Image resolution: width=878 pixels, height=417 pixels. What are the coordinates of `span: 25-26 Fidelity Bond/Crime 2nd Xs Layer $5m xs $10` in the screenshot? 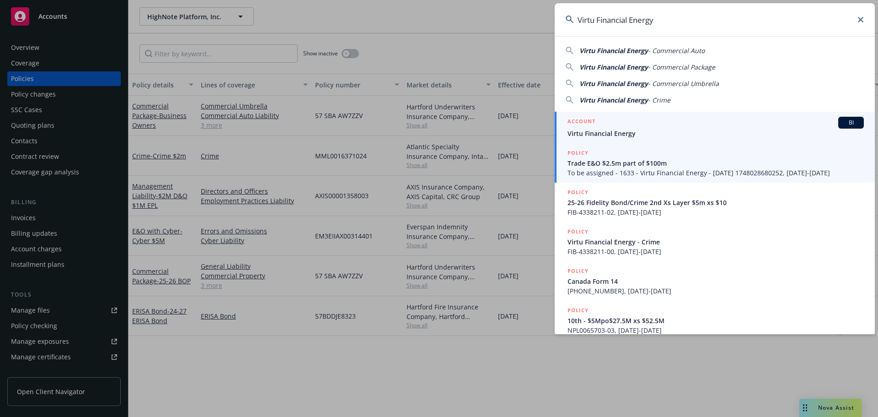 It's located at (716, 202).